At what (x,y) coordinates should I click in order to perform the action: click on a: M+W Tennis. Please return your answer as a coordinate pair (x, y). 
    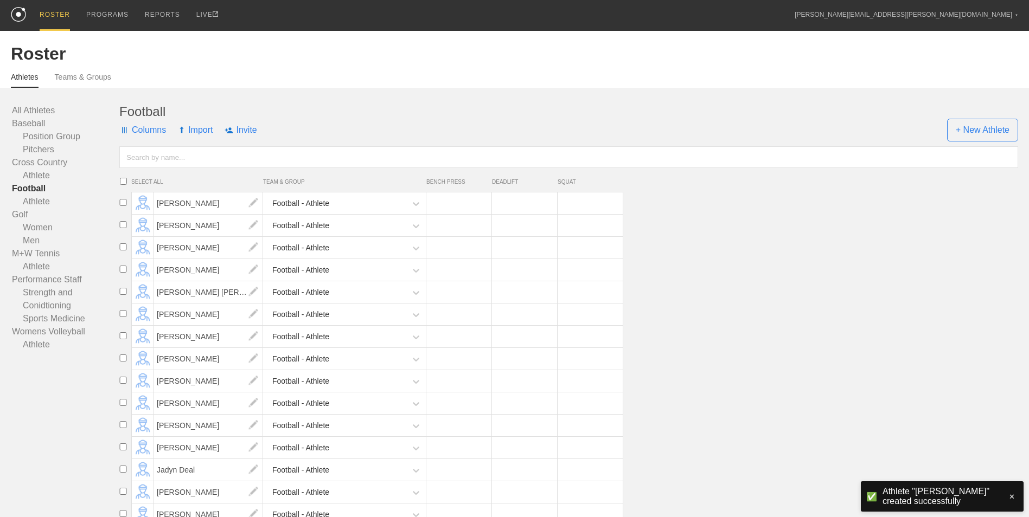
    Looking at the image, I should click on (66, 254).